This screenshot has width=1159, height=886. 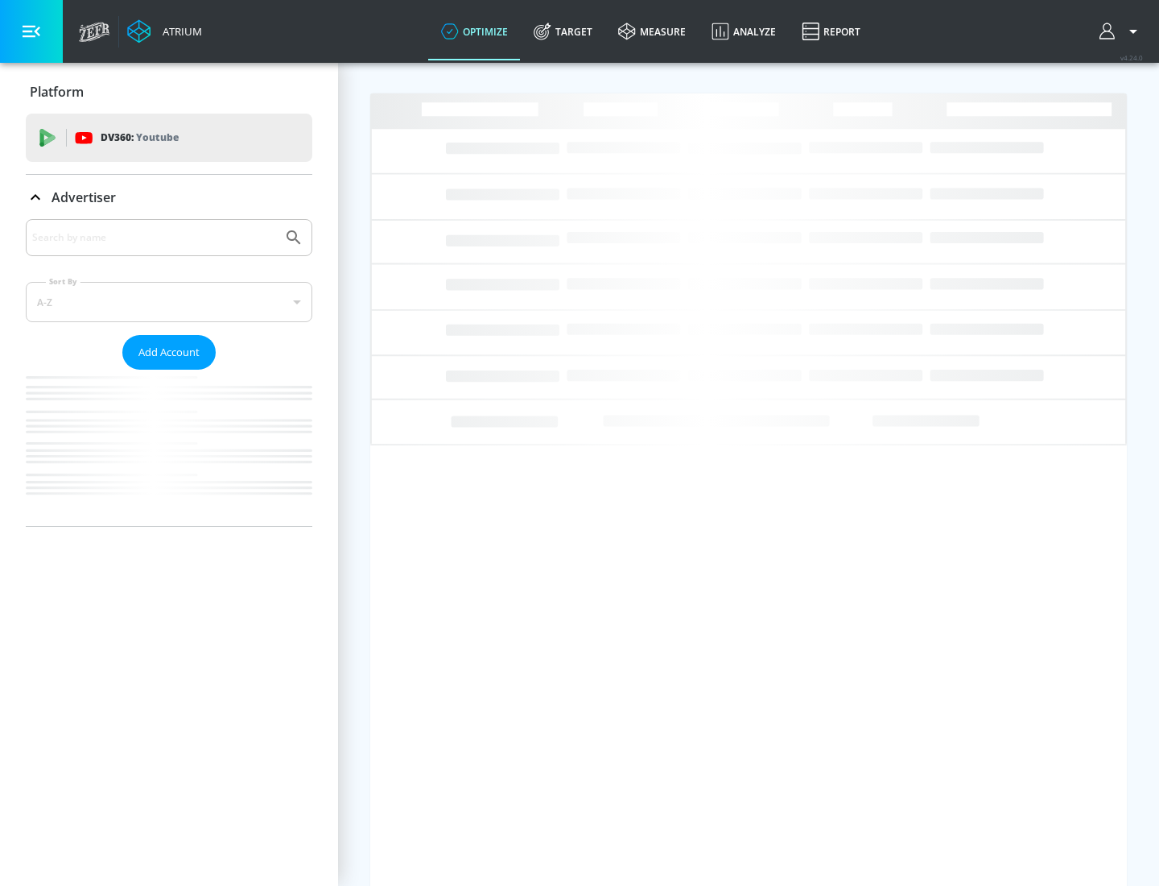 I want to click on div: Atrium, so click(x=179, y=31).